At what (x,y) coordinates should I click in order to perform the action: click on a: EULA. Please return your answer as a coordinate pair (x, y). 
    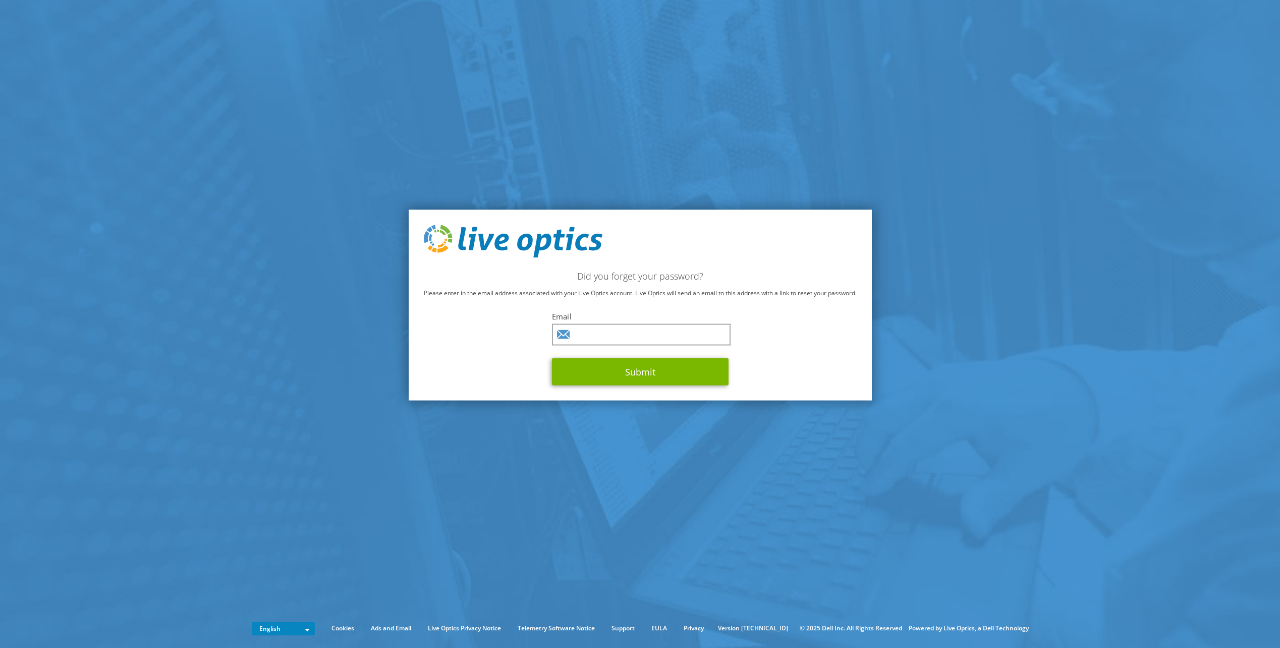
    Looking at the image, I should click on (659, 628).